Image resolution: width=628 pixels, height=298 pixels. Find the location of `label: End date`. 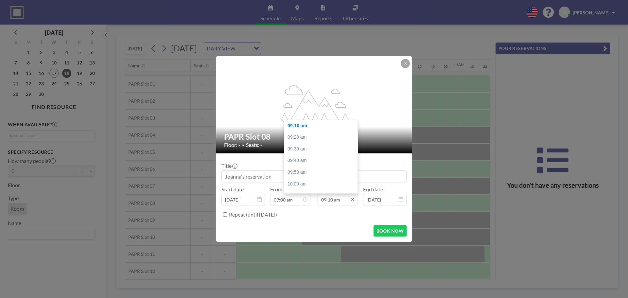

label: End date is located at coordinates (373, 189).